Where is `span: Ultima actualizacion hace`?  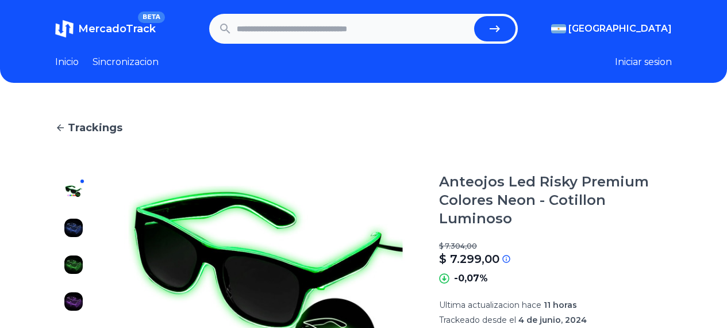
span: Ultima actualizacion hace is located at coordinates (490, 305).